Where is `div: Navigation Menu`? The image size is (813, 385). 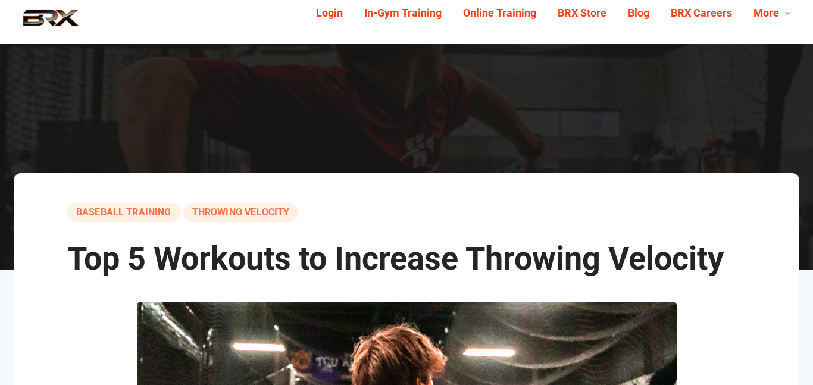 div: Navigation Menu is located at coordinates (548, 13).